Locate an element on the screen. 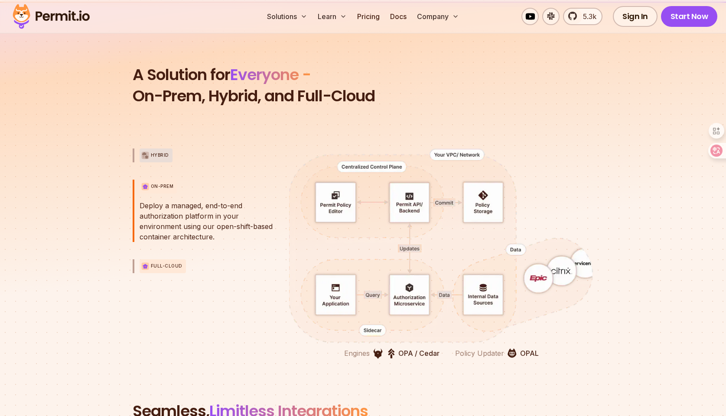 Image resolution: width=726 pixels, height=416 pixels. span: 5.3k is located at coordinates (586, 16).